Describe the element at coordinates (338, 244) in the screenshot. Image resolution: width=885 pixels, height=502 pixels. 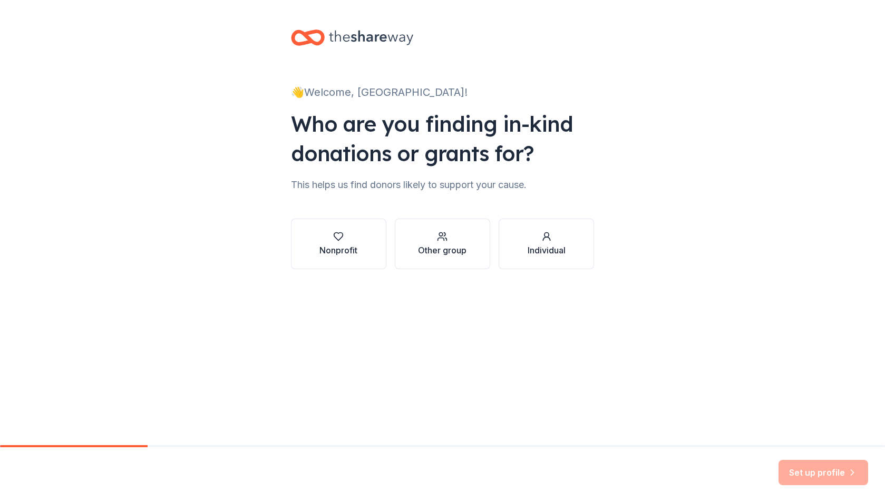
I see `button: Nonprofit` at that location.